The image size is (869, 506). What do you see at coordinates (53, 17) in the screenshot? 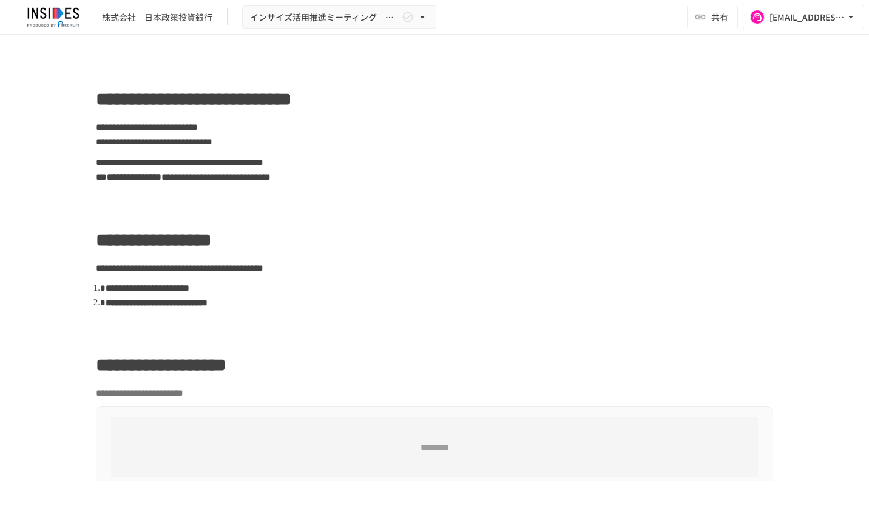
I see `img: JmGSPSkPjKwBq77AtHmwC7bJguQHJlCRQfAXtnx4WuV` at bounding box center [53, 17].